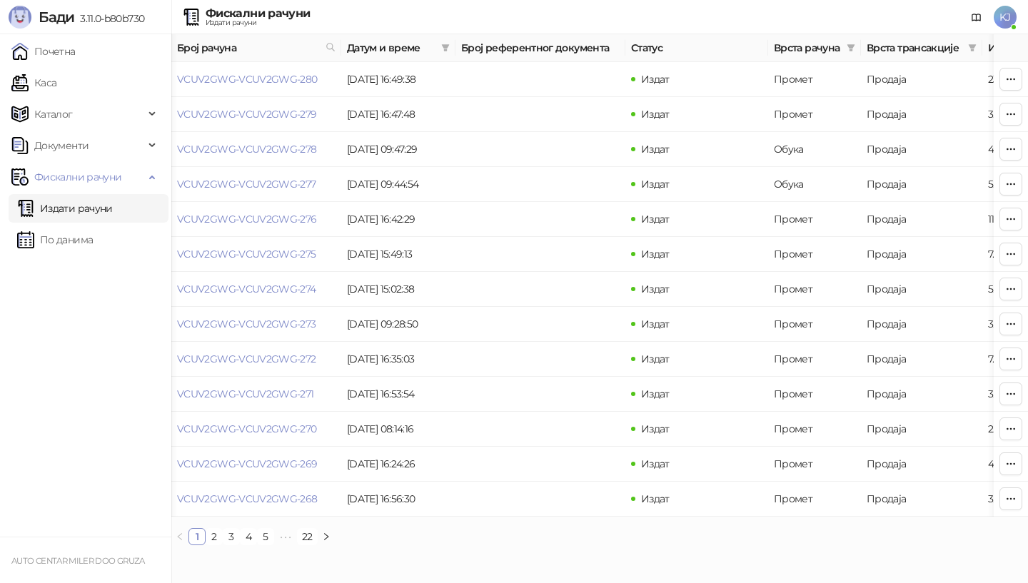 The width and height of the screenshot is (1028, 583). What do you see at coordinates (256, 254) in the screenshot?
I see `td: VCUV2GWG-VCUV2GWG-275` at bounding box center [256, 254].